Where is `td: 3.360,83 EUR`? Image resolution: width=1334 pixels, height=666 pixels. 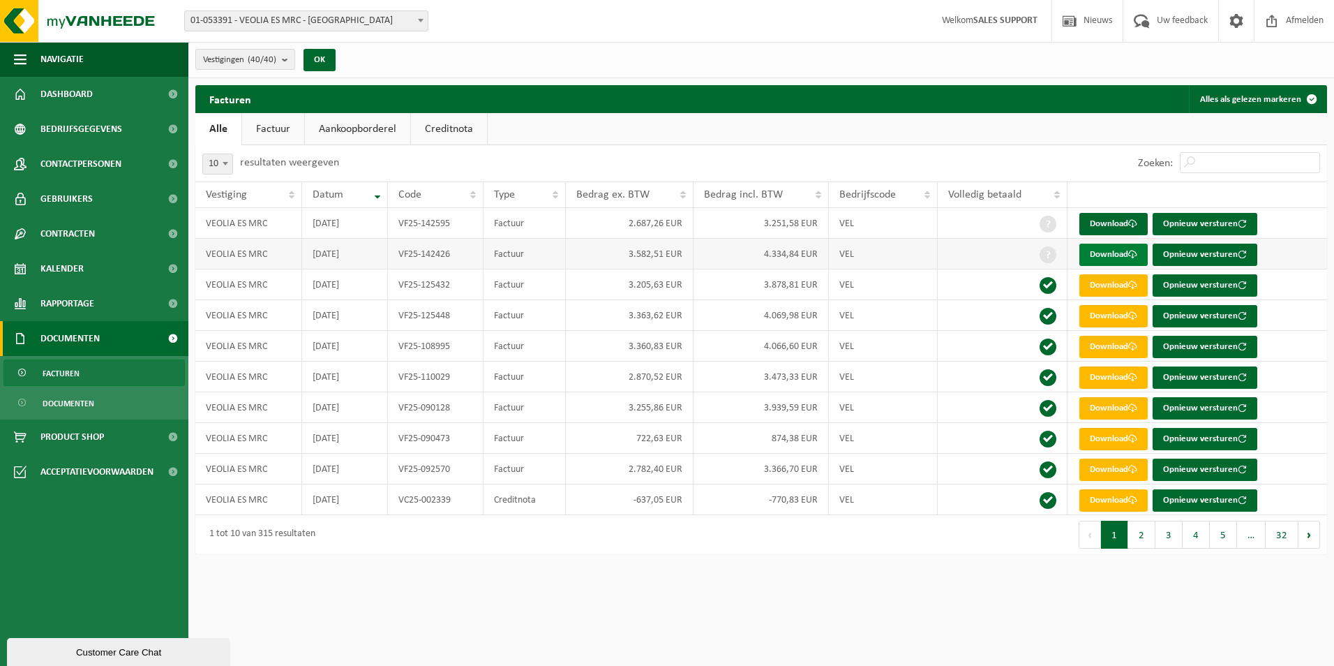
td: 3.360,83 EUR is located at coordinates (629, 346).